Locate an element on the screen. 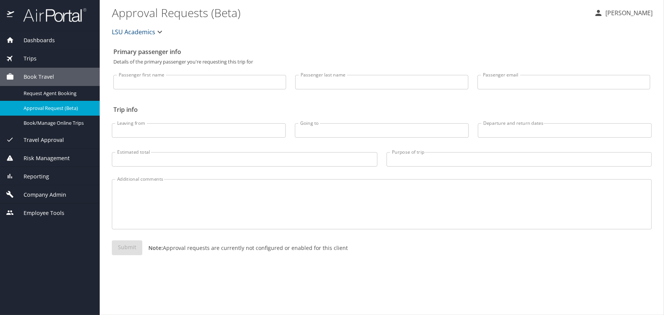 Image resolution: width=664 pixels, height=315 pixels. span: Dashboards is located at coordinates (34, 40).